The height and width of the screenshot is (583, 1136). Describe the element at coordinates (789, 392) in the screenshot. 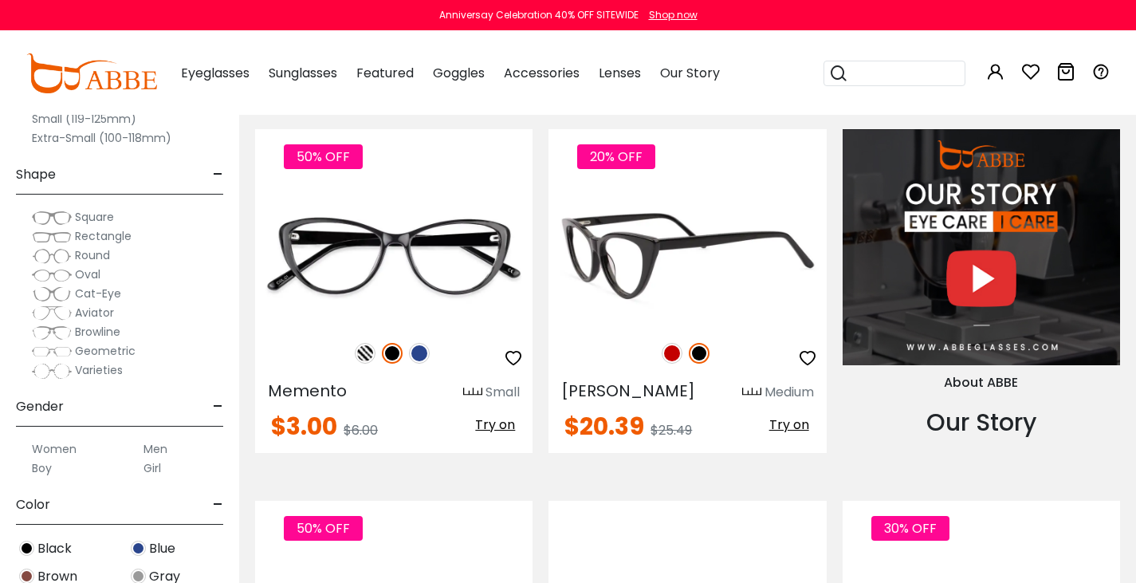

I see `div: Medium` at that location.